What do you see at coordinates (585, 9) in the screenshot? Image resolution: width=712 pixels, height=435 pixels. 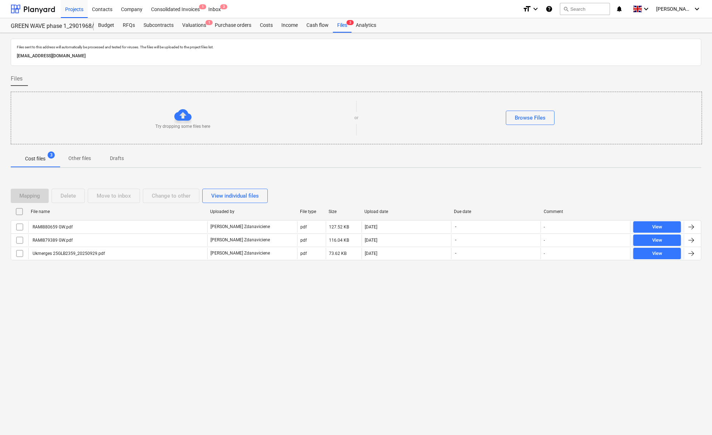 I see `button: Search` at bounding box center [585, 9].